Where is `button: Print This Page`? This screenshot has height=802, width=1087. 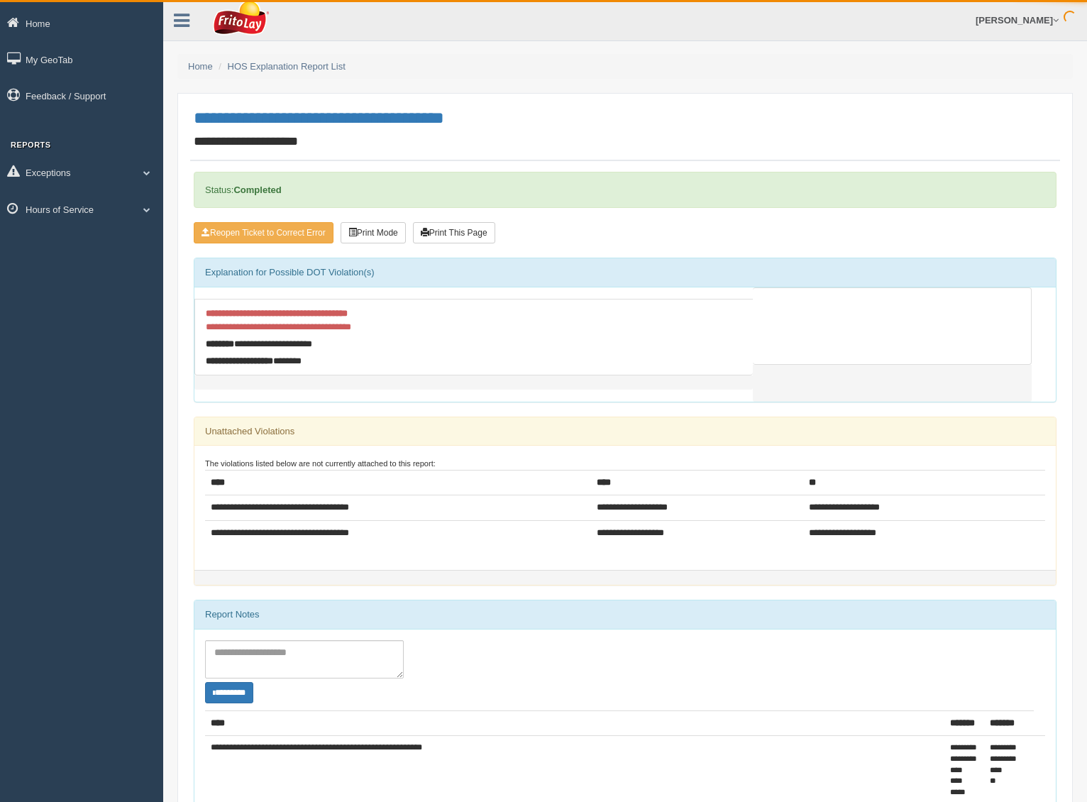 button: Print This Page is located at coordinates (454, 233).